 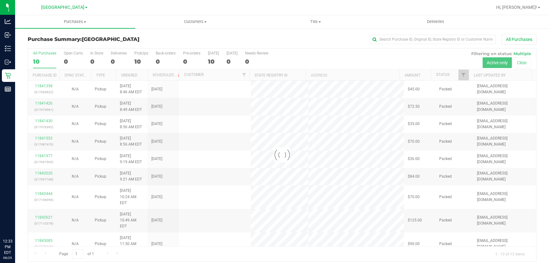 I want to click on p: 08/25, so click(x=8, y=257).